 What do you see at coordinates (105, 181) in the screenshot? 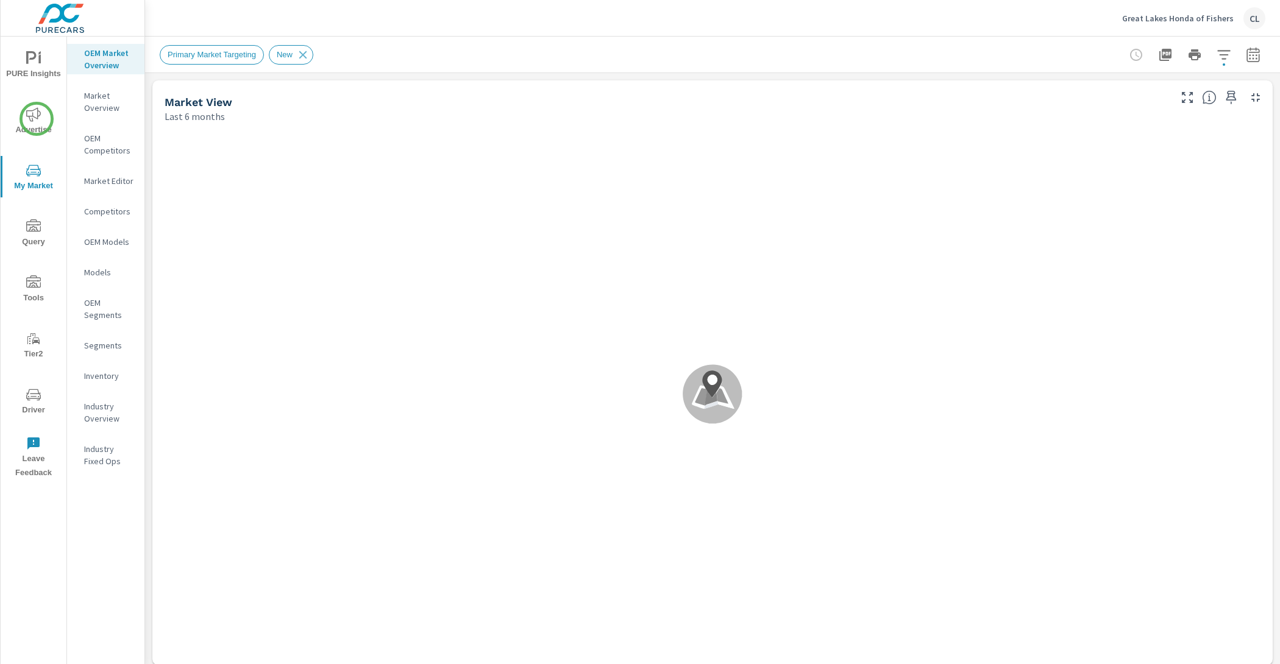
I see `div: Market Editor` at bounding box center [105, 181].